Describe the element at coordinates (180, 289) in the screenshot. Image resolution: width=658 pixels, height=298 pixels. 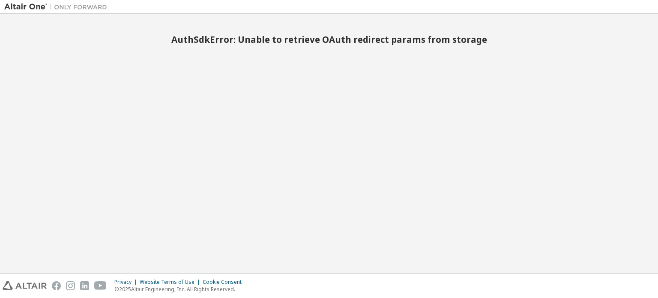
I see `p: © 2025 Altair Engineering, Inc. All Rights Reserved.` at that location.